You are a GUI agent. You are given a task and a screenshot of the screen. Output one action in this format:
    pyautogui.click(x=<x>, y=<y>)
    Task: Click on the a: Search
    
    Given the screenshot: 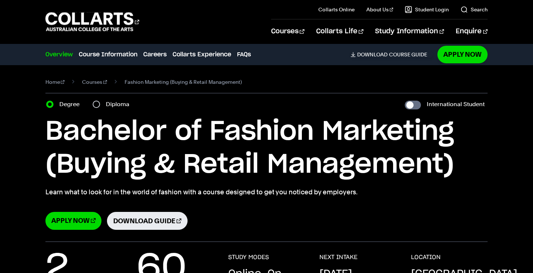 What is the action you would take?
    pyautogui.click(x=474, y=10)
    